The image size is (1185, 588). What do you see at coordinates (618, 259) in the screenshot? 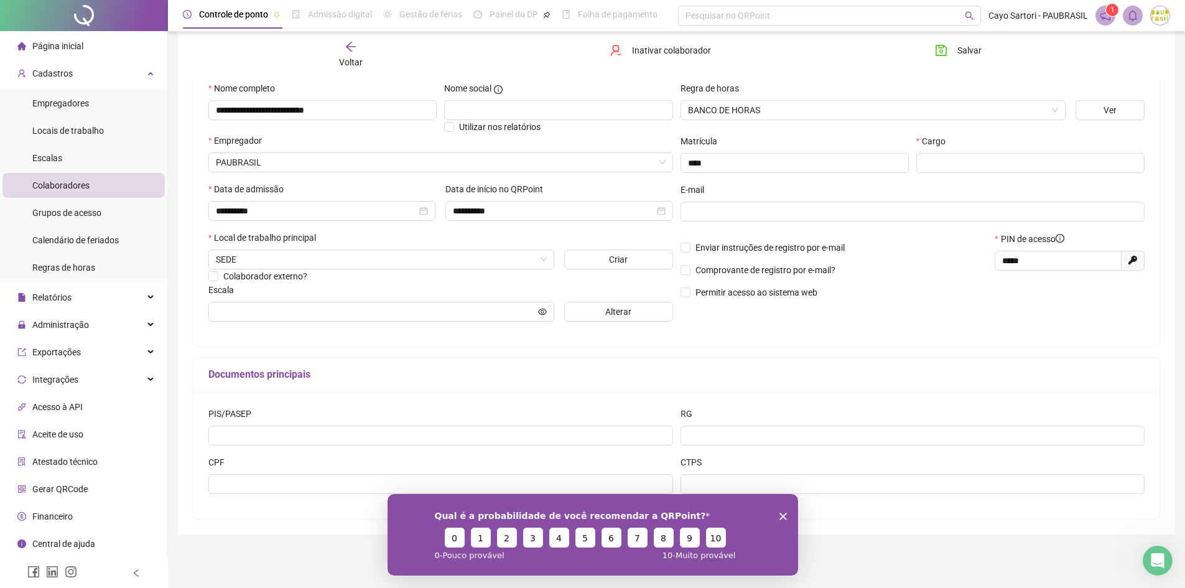
I see `span: Criar` at bounding box center [618, 259].